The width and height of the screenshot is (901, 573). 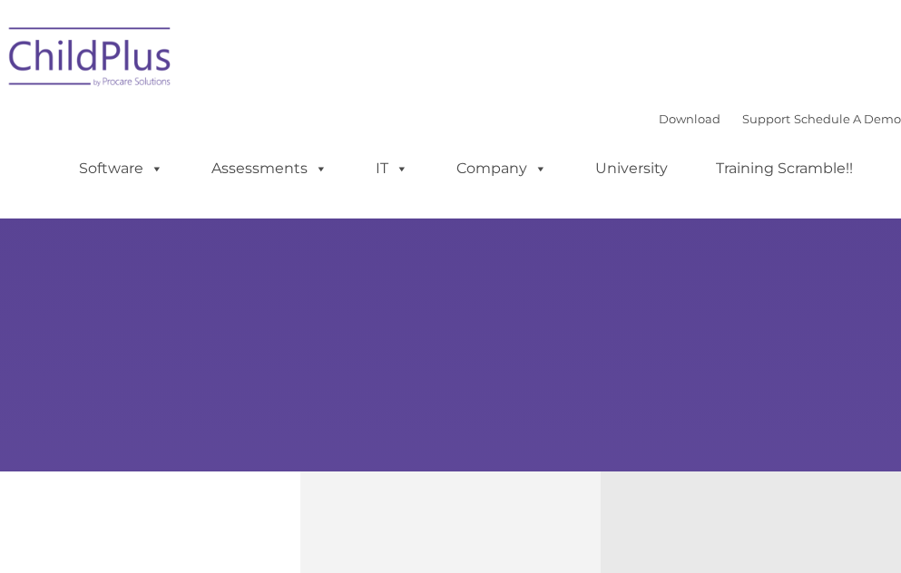 I want to click on a: Software, so click(x=121, y=169).